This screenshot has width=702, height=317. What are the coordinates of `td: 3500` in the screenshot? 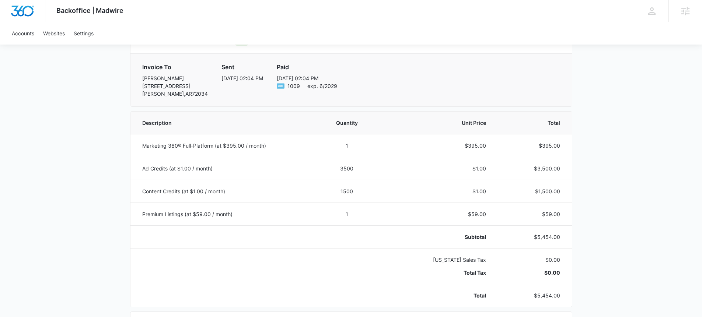 It's located at (347, 168).